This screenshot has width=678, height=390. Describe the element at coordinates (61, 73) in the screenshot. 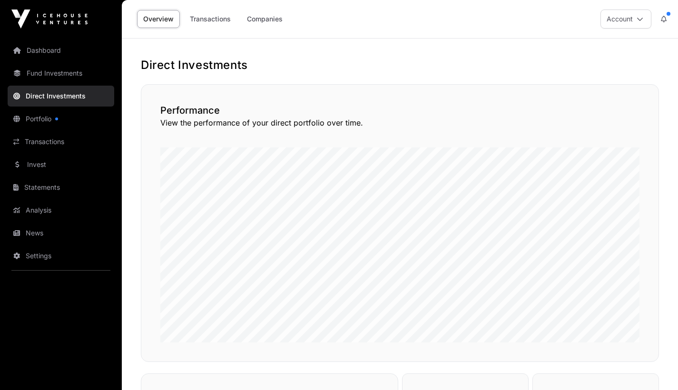

I see `a: Fund Investments` at that location.